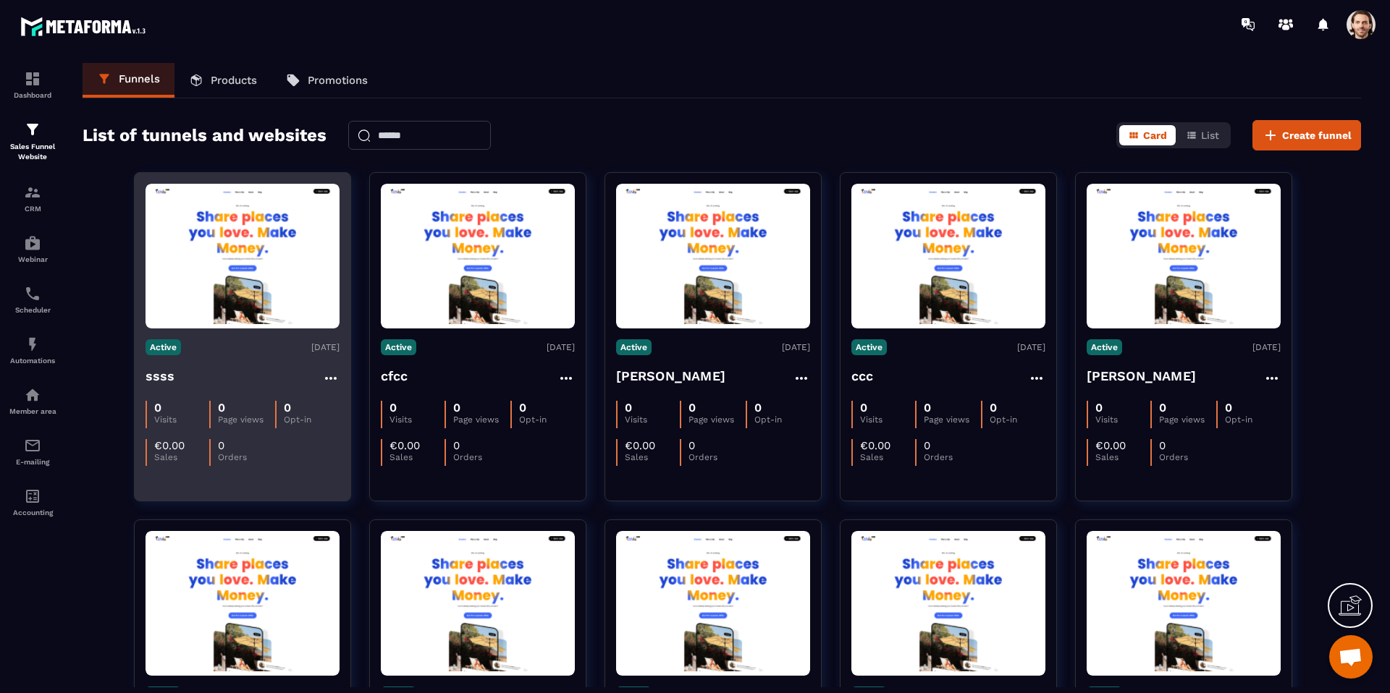 Image resolution: width=1390 pixels, height=693 pixels. Describe the element at coordinates (1306, 135) in the screenshot. I see `button: Create funnel` at that location.